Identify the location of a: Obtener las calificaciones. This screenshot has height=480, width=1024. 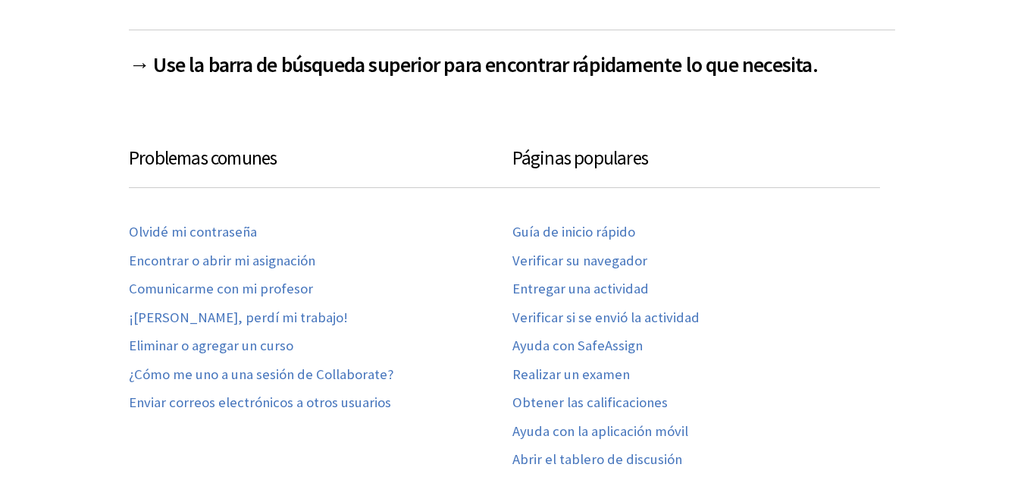
(590, 403).